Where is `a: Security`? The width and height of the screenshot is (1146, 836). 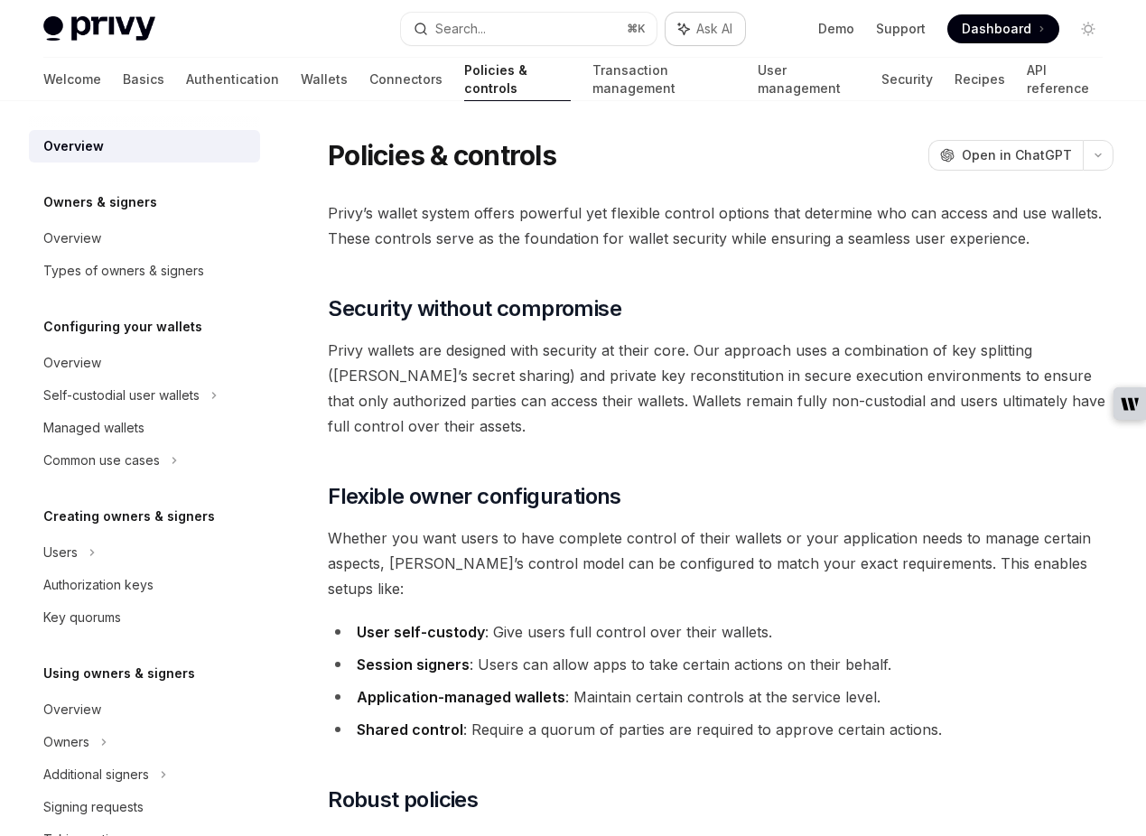
a: Security is located at coordinates (907, 79).